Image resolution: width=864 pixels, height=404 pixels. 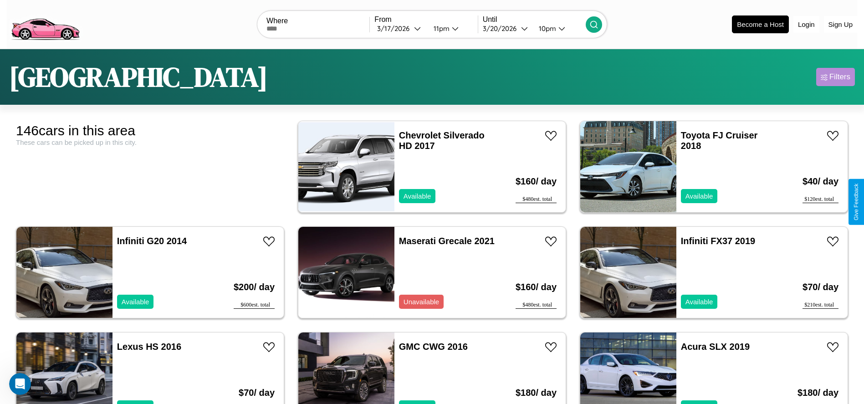 What do you see at coordinates (400, 28) in the screenshot?
I see `button: 3/17/2026` at bounding box center [400, 28].